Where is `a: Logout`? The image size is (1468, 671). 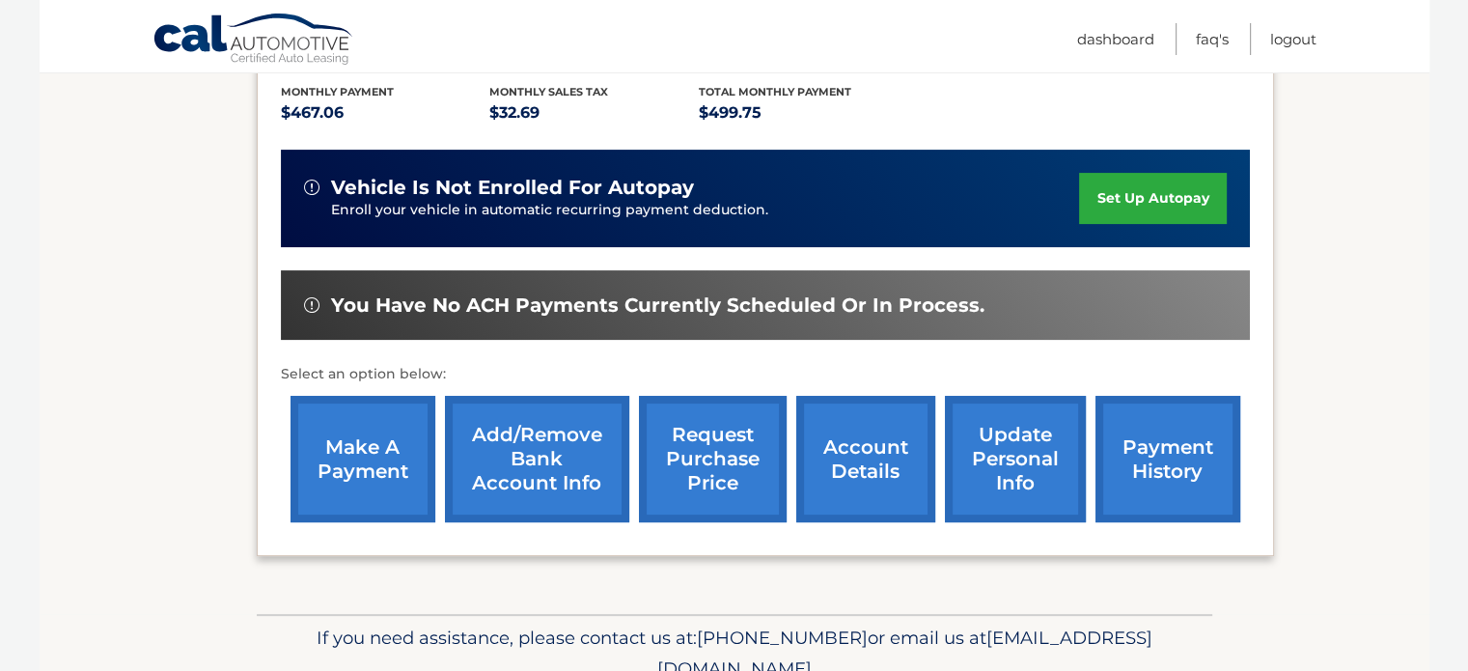 a: Logout is located at coordinates (1293, 39).